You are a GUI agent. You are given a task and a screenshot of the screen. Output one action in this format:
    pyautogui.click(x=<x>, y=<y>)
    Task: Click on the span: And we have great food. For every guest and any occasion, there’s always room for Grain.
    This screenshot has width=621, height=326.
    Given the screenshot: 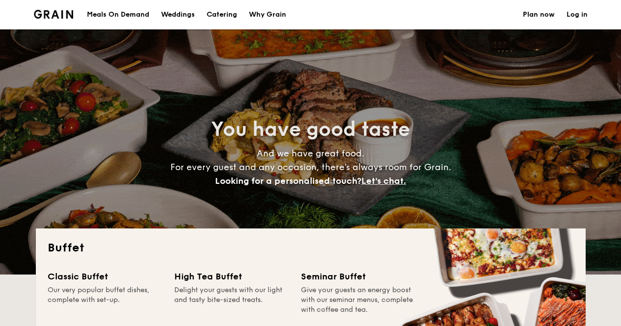 What is the action you would take?
    pyautogui.click(x=311, y=167)
    